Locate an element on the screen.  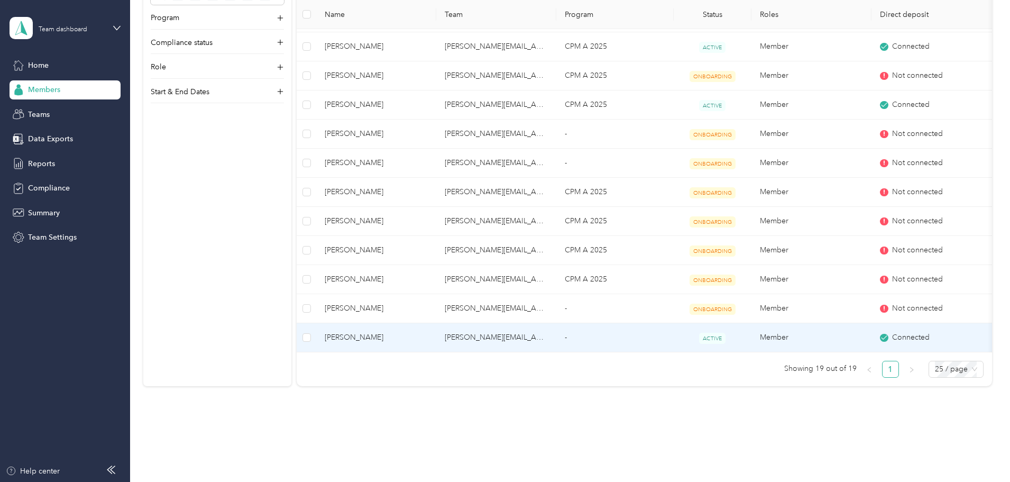
span: right is located at coordinates (912, 370).